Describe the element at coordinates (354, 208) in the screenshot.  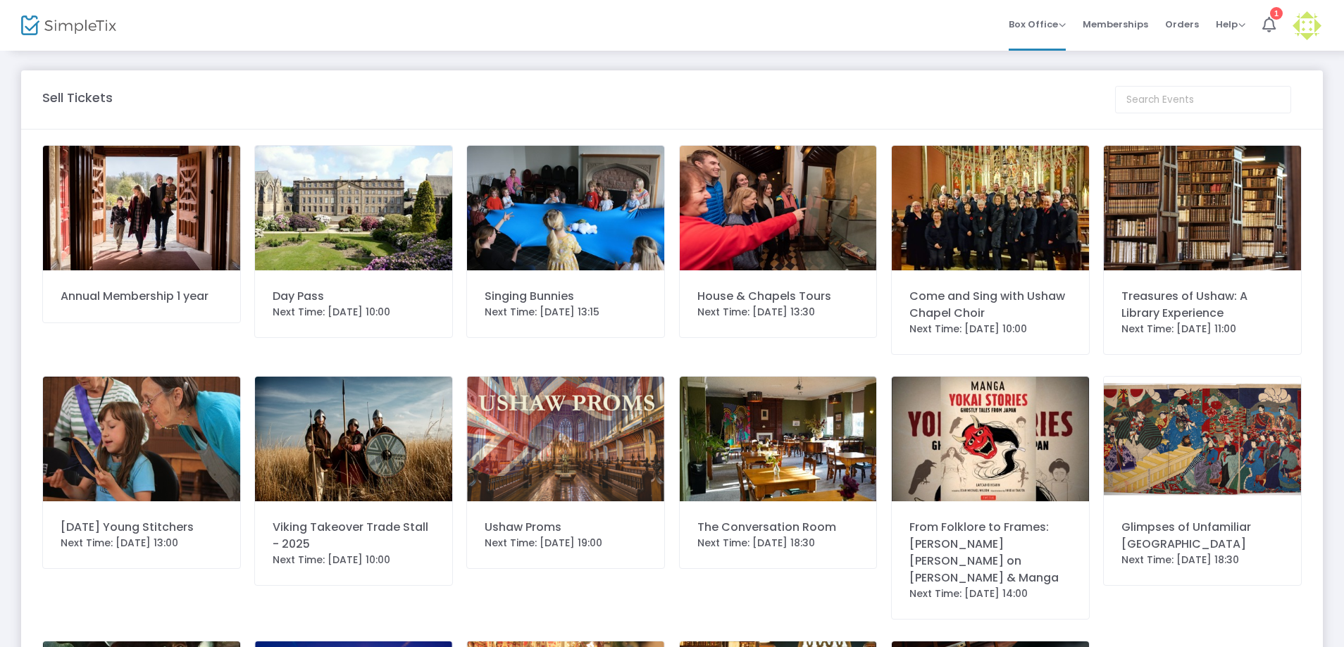
I see `img: 20337715228601700142249606942410503041032195n.jpg` at that location.